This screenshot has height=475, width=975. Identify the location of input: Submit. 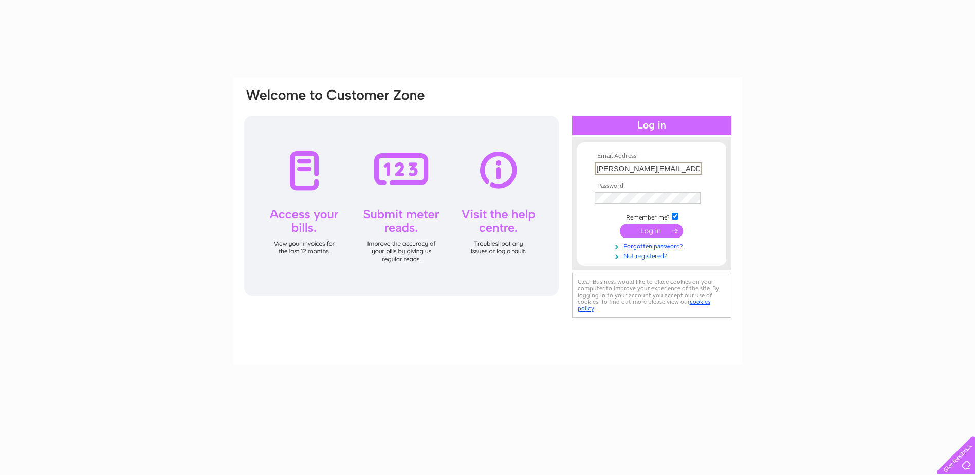
(651, 231).